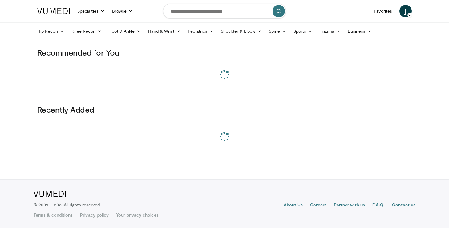  Describe the element at coordinates (225, 109) in the screenshot. I see `h3: Recently Added` at that location.